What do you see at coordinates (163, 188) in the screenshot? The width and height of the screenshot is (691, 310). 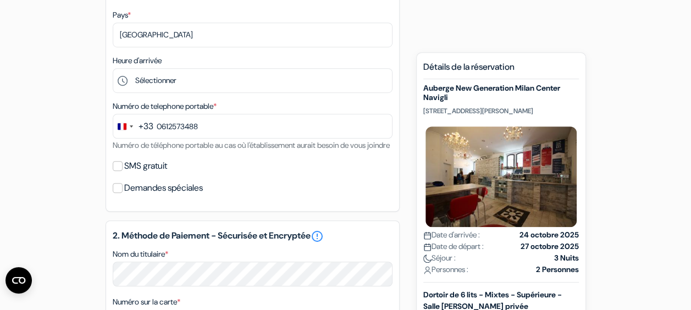 I see `label: Demandes spéciales` at bounding box center [163, 188].